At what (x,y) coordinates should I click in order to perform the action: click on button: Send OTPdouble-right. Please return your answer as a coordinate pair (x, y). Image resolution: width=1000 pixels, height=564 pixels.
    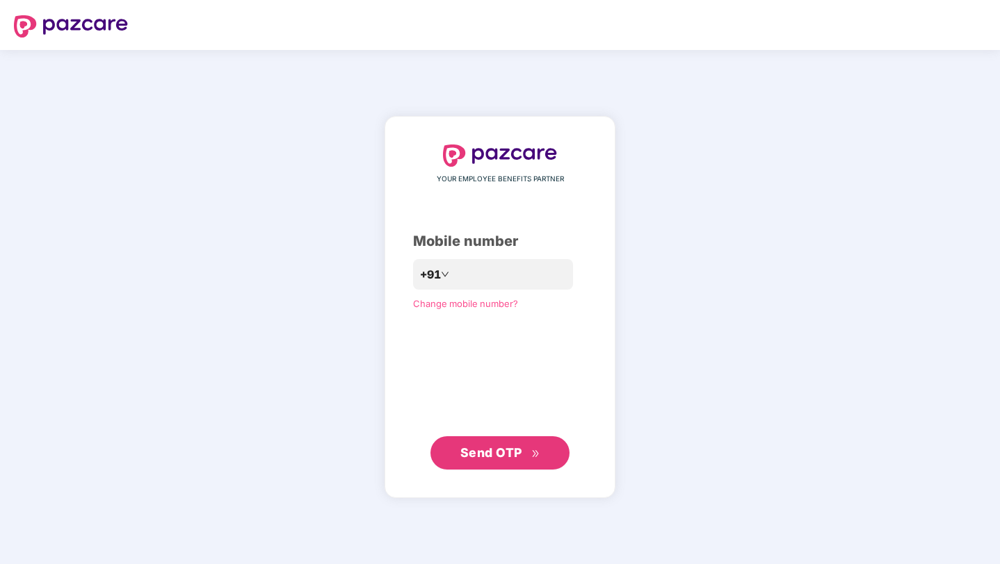
    Looking at the image, I should click on (500, 453).